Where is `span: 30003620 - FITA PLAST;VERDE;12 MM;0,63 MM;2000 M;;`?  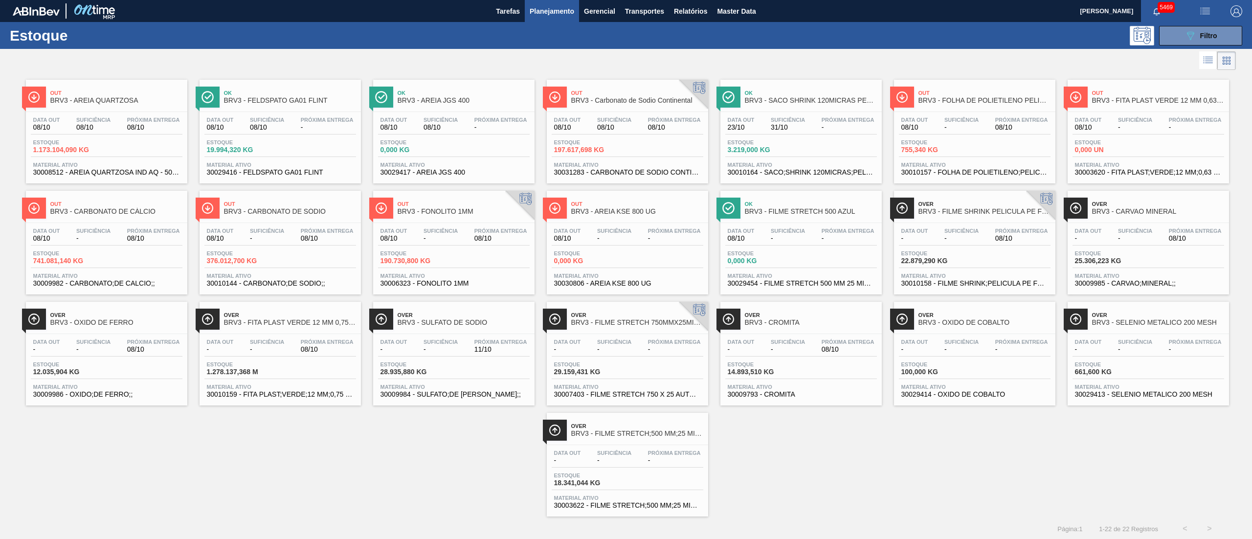
span: 30003620 - FITA PLAST;VERDE;12 MM;0,63 MM;2000 M;; is located at coordinates (1148, 172).